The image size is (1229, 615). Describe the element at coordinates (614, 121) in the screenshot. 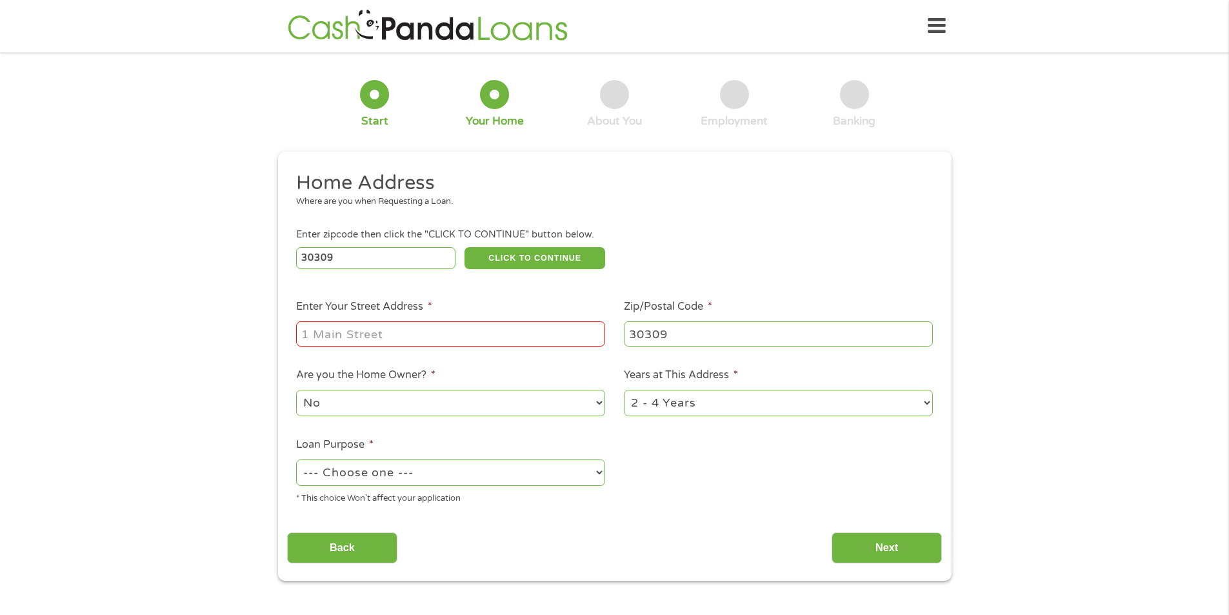

I see `div: About You` at that location.